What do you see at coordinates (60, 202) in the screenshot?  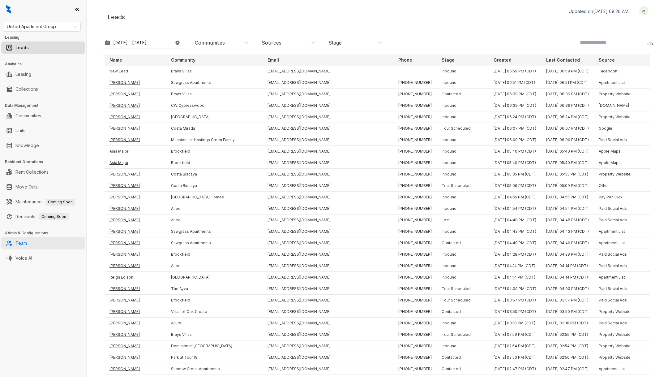 I see `span: Coming Soon` at bounding box center [60, 202].